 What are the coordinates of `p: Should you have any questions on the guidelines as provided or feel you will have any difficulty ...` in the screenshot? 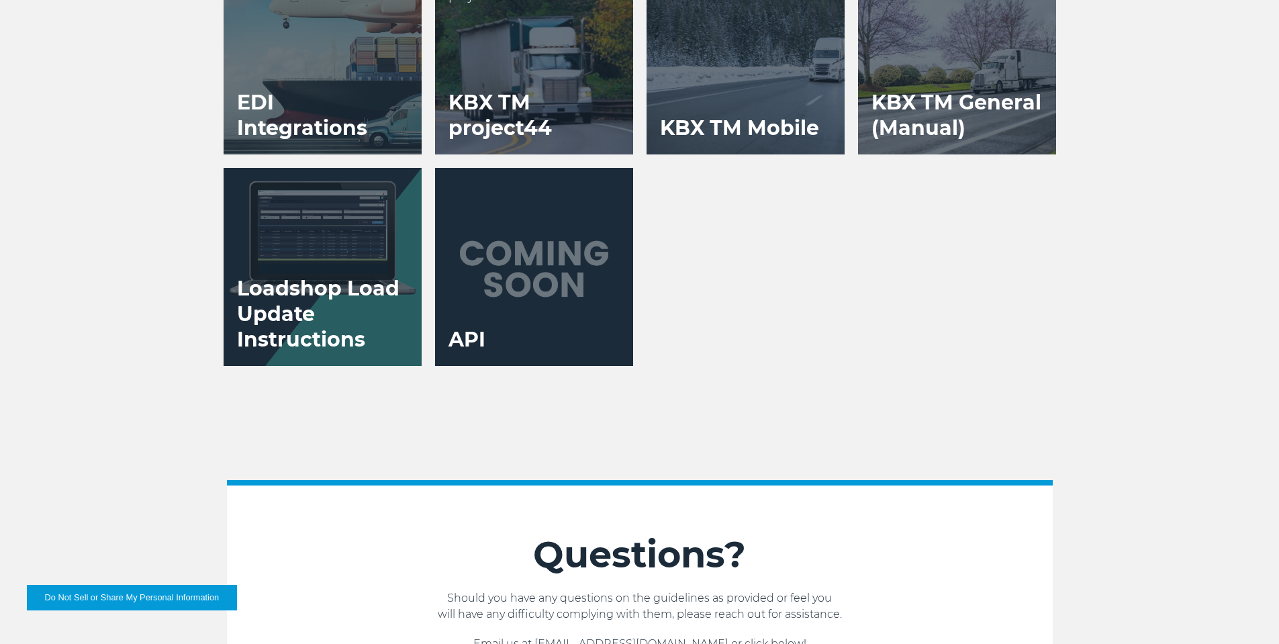 It's located at (640, 606).